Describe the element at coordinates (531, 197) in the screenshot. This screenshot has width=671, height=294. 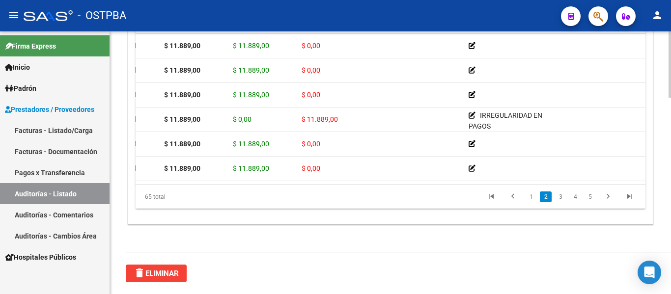
I see `a: 1` at that location.